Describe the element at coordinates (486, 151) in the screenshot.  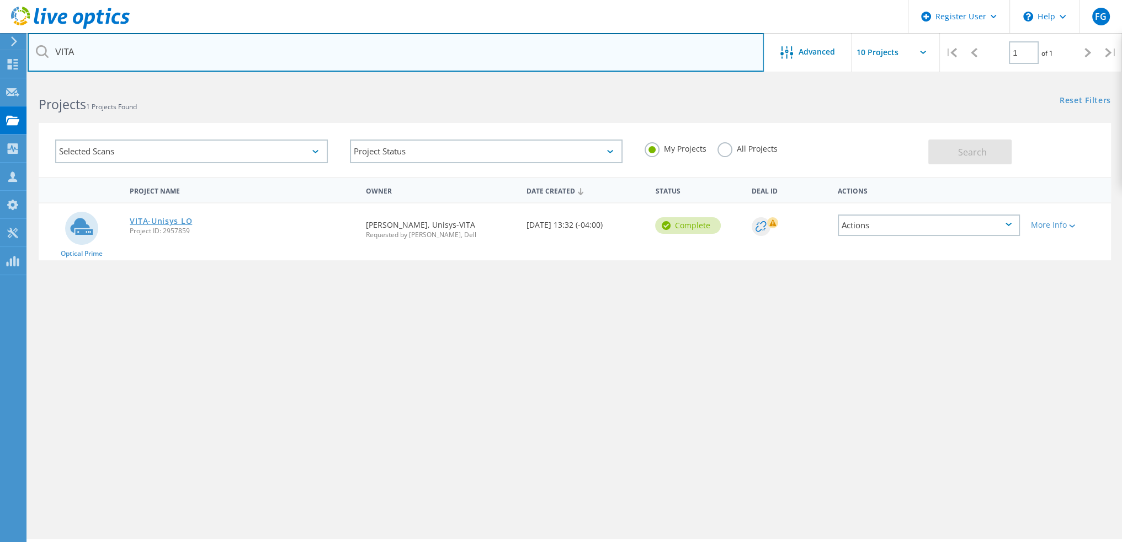
I see `div: Project Status` at that location.